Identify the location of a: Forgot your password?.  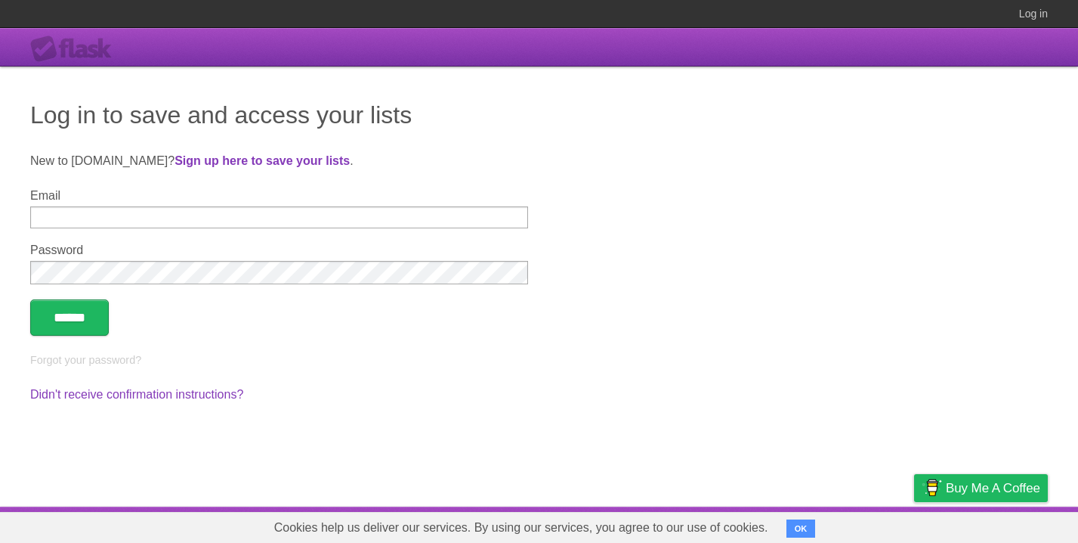
(85, 360).